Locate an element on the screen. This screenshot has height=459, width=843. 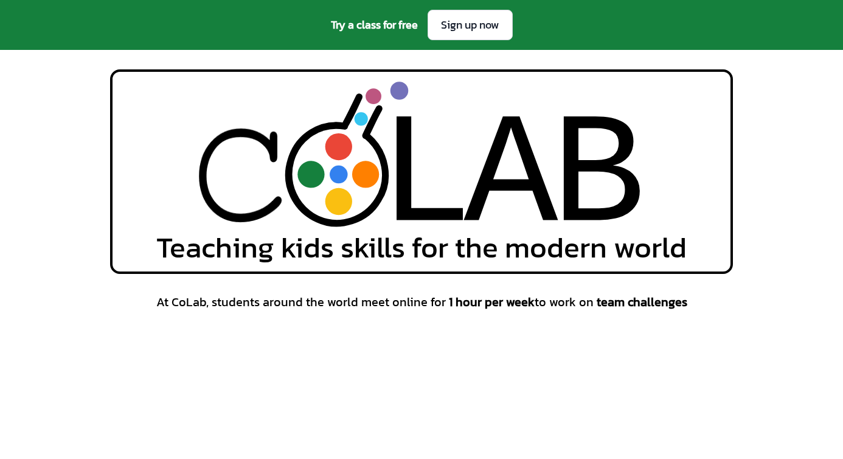
span: 1 hour per week is located at coordinates (492, 302).